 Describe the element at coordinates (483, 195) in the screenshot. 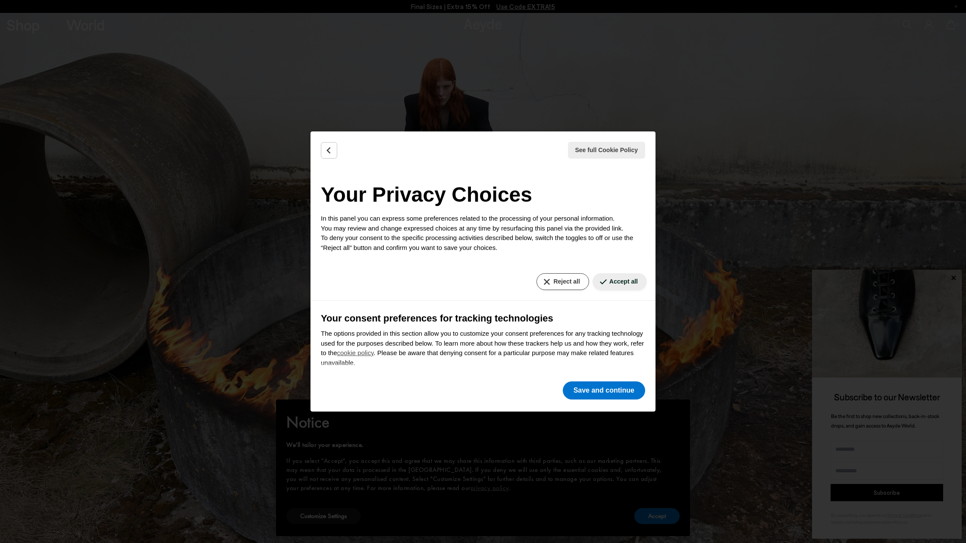

I see `h2: Your Privacy Choices` at that location.